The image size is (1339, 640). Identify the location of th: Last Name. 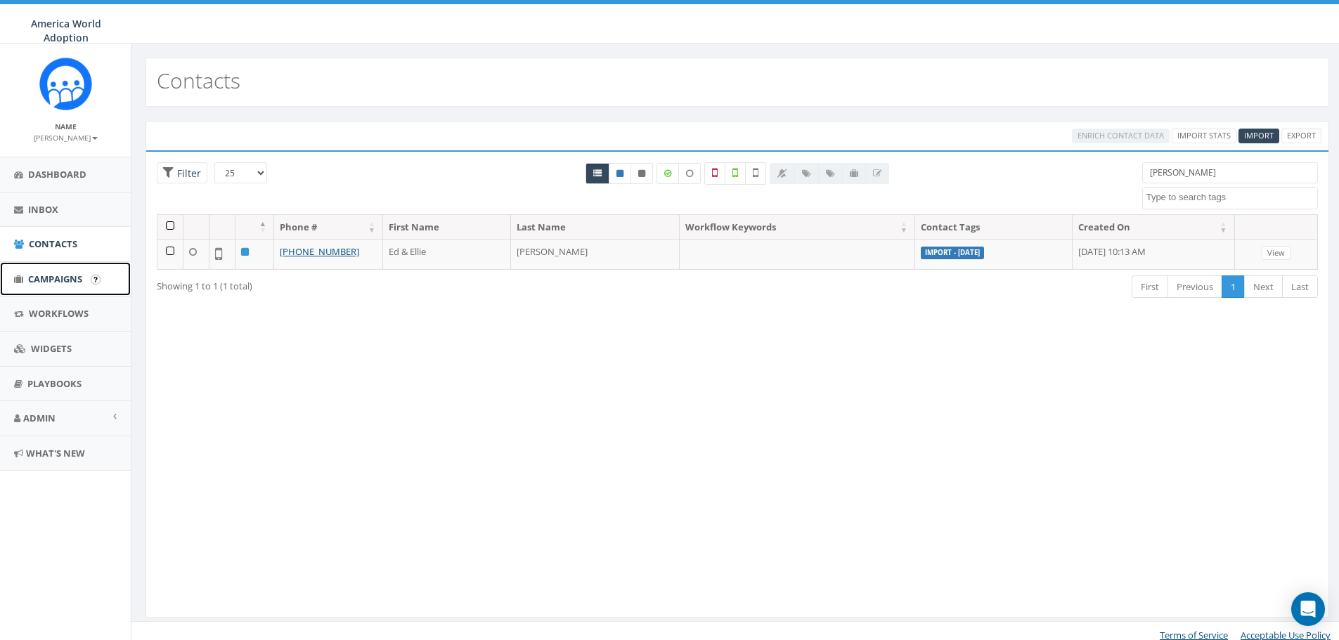
(595, 227).